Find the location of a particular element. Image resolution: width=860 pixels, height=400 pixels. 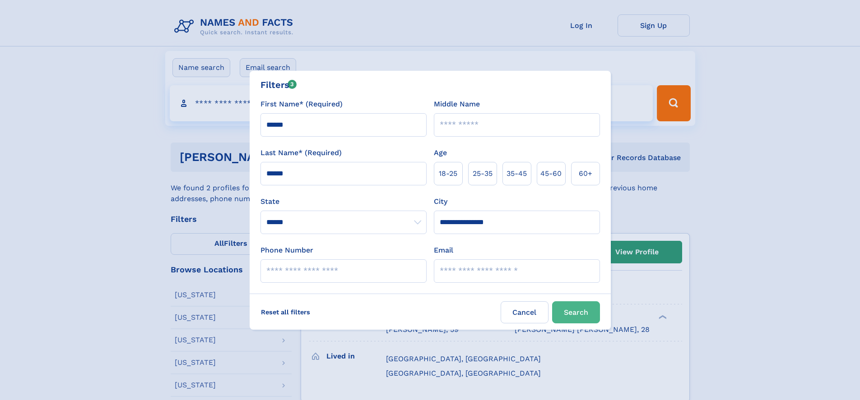

label: Phone Number is located at coordinates (287, 250).